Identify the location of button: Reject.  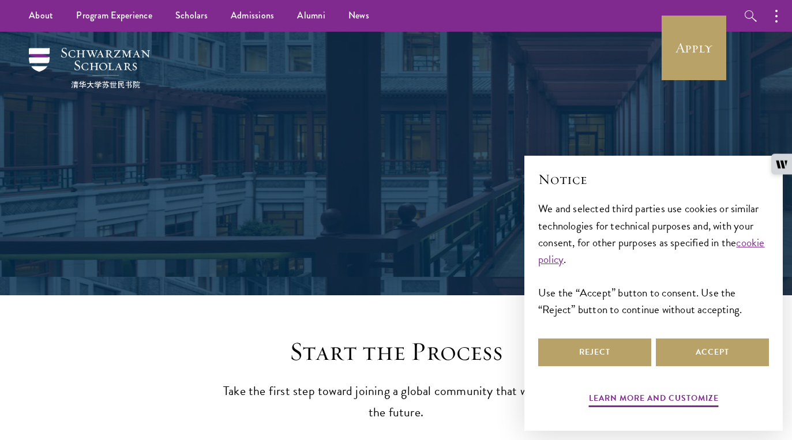
(594, 352).